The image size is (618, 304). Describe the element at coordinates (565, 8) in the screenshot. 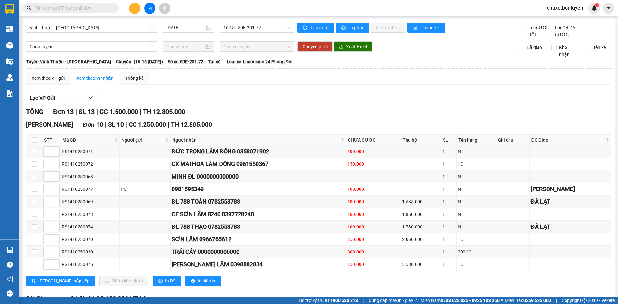

I see `span: chuxe.bonluyen` at that location.